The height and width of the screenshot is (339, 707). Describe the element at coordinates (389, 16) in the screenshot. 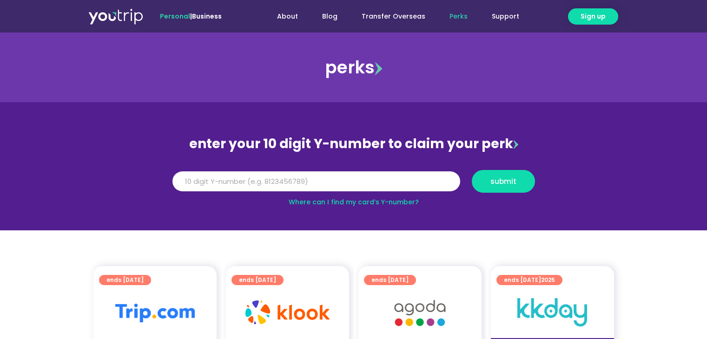

I see `nav: Menu` at that location.